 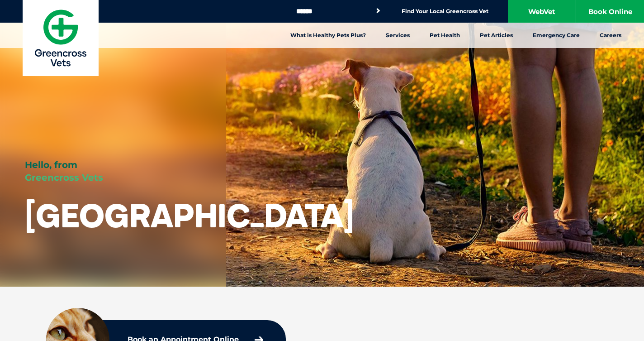 I want to click on a: Pet Articles, so click(x=496, y=35).